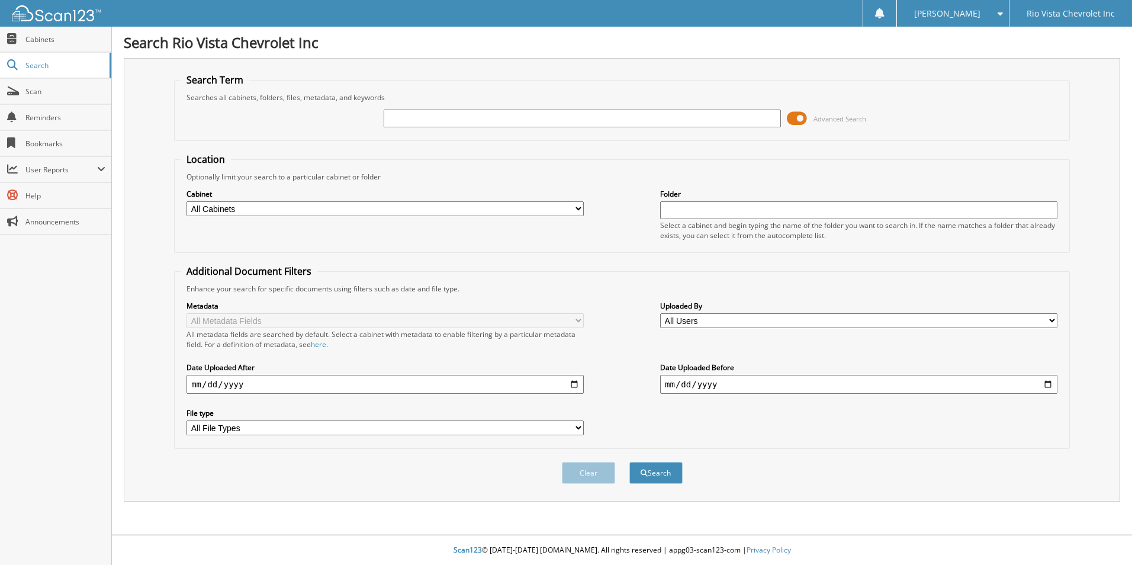  I want to click on h1: Search Rio Vista Chevrolet Inc, so click(622, 42).